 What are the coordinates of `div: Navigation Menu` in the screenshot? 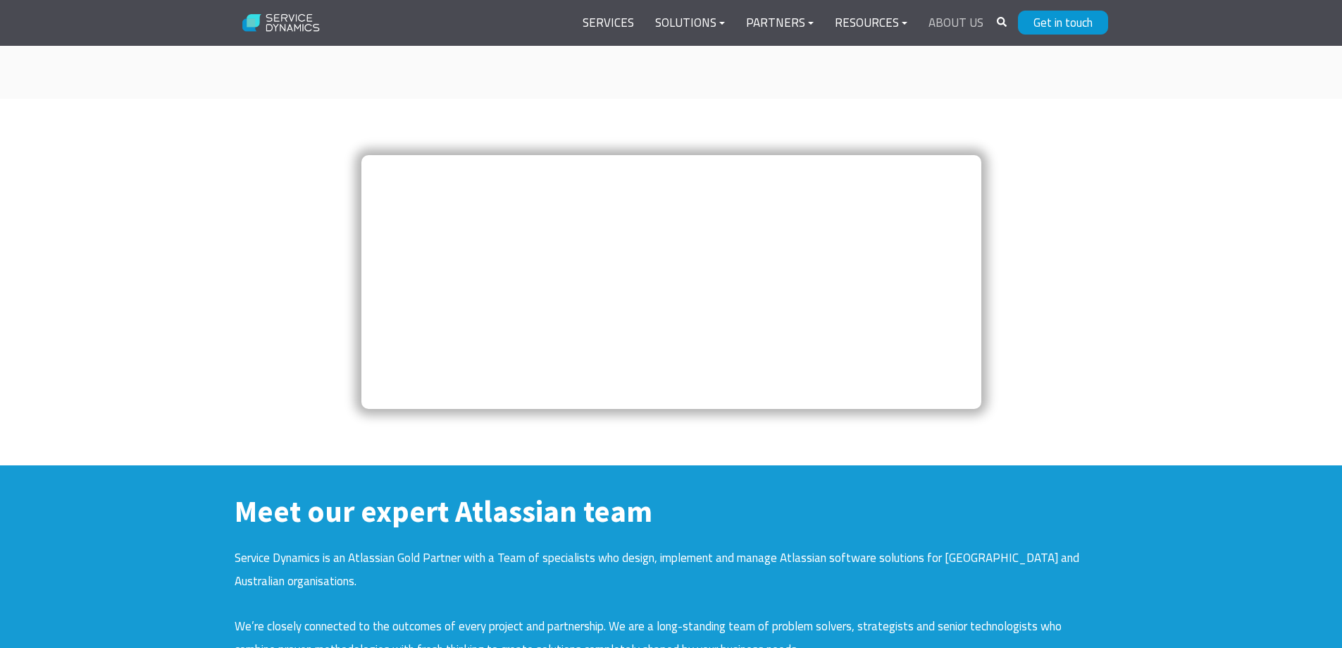 It's located at (783, 23).